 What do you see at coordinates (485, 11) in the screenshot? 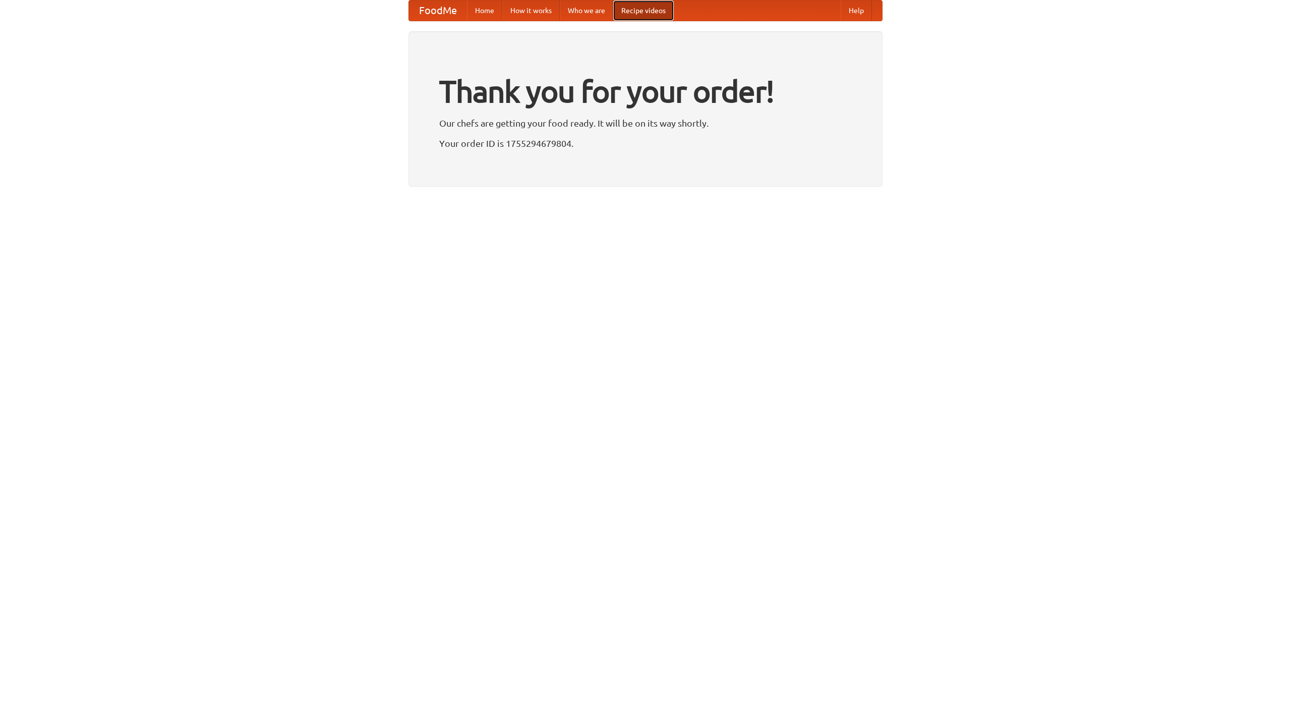
I see `a: Home` at bounding box center [485, 11].